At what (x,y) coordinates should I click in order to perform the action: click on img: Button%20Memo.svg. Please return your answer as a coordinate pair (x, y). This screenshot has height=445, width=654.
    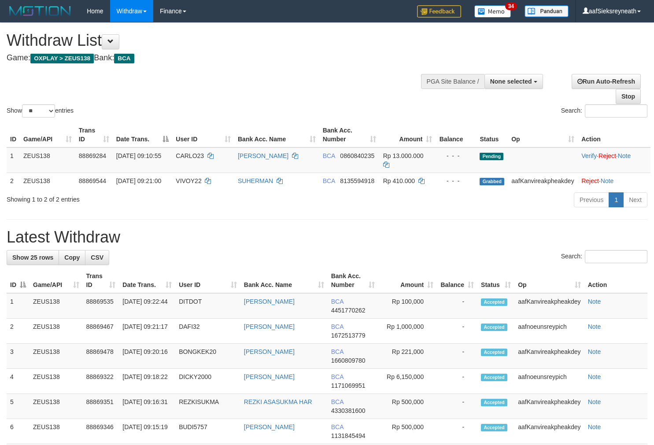
    Looking at the image, I should click on (493, 11).